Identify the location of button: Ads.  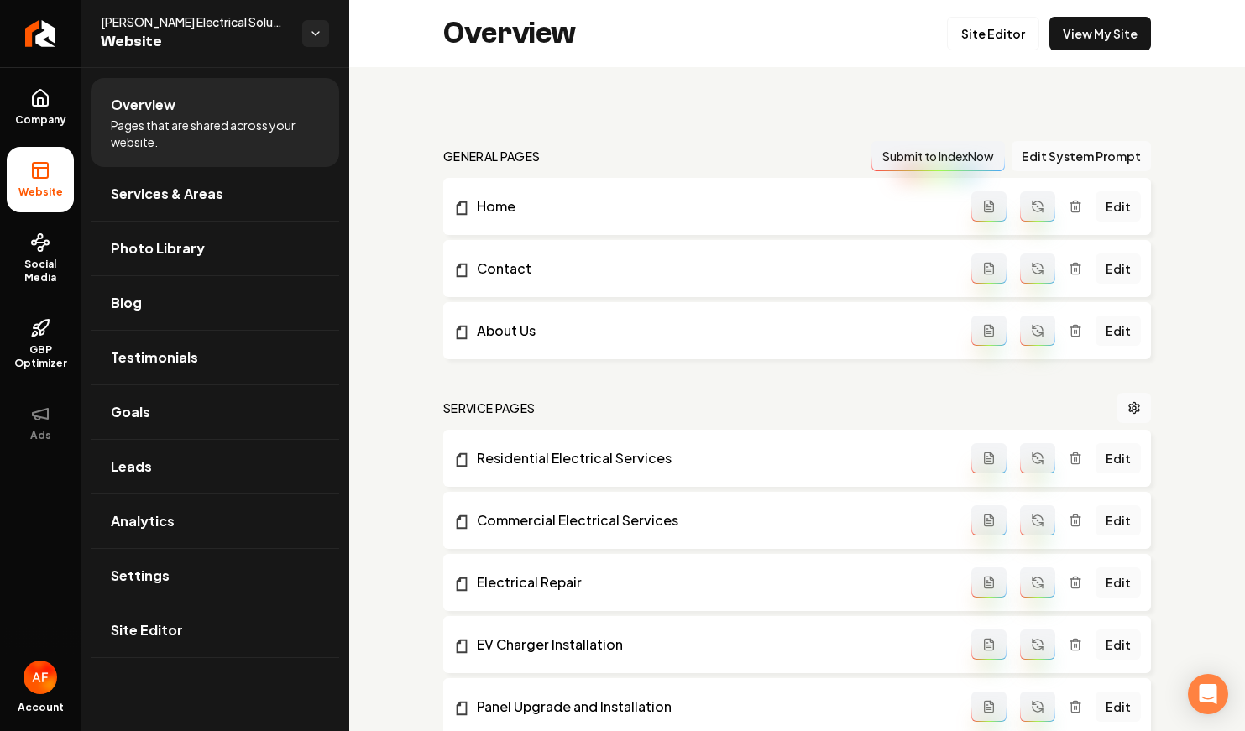
(40, 423).